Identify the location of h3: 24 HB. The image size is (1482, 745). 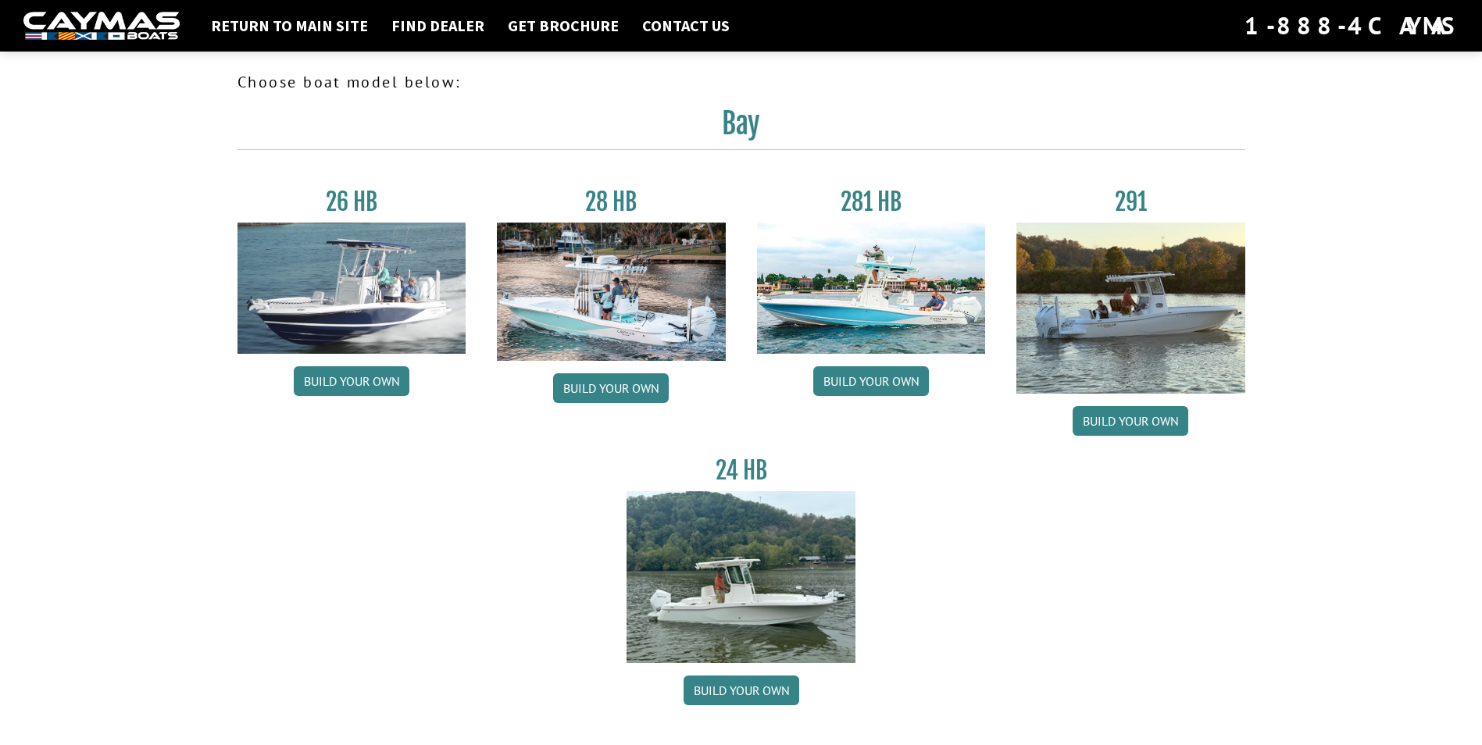
(741, 470).